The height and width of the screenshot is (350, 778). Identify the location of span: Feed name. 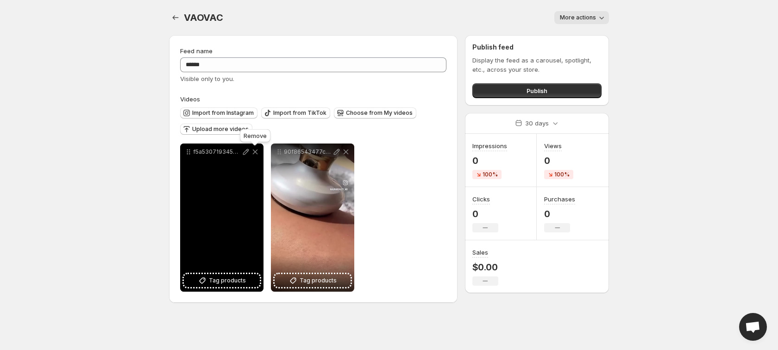
(196, 51).